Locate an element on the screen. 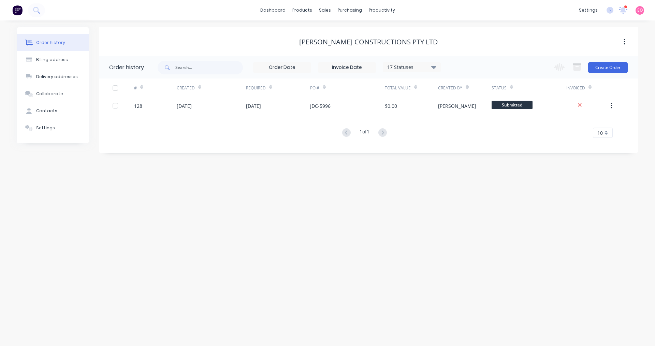  div: purchasing is located at coordinates (350, 10).